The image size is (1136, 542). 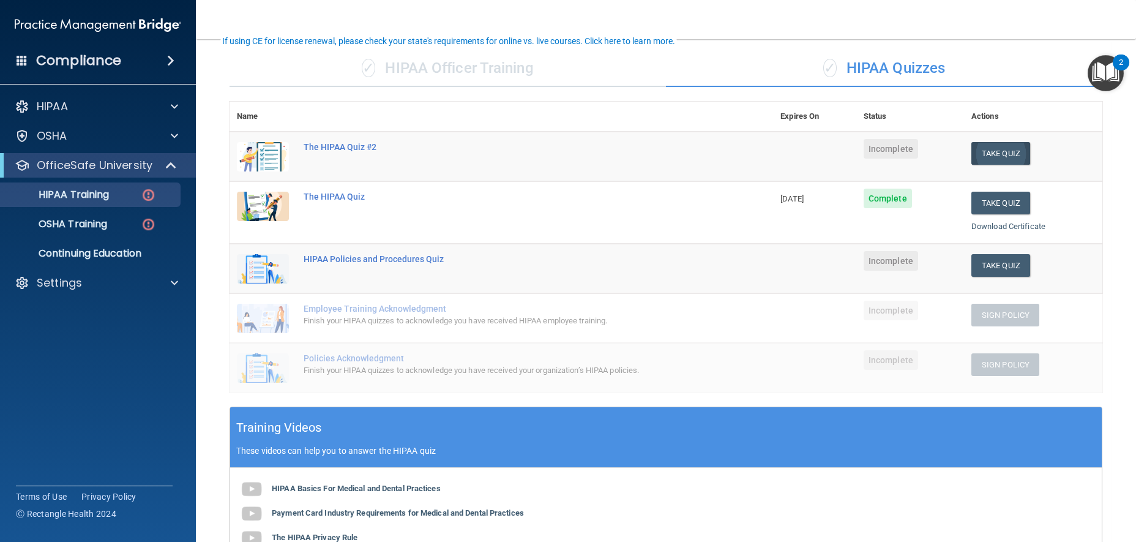 I want to click on a: Terms of Use, so click(x=41, y=497).